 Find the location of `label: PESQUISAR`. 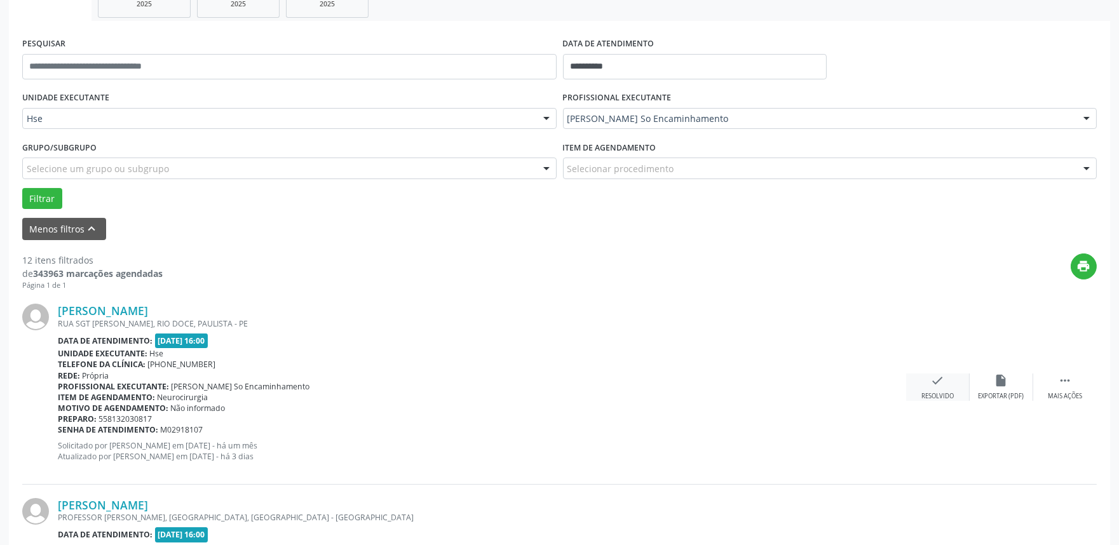

label: PESQUISAR is located at coordinates (44, 44).